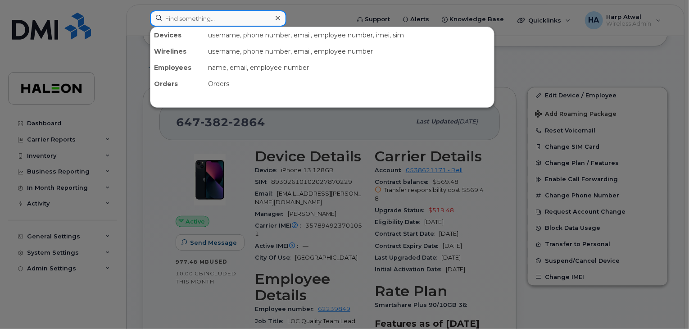  What do you see at coordinates (178, 35) in the screenshot?
I see `div: Devices` at bounding box center [178, 35].